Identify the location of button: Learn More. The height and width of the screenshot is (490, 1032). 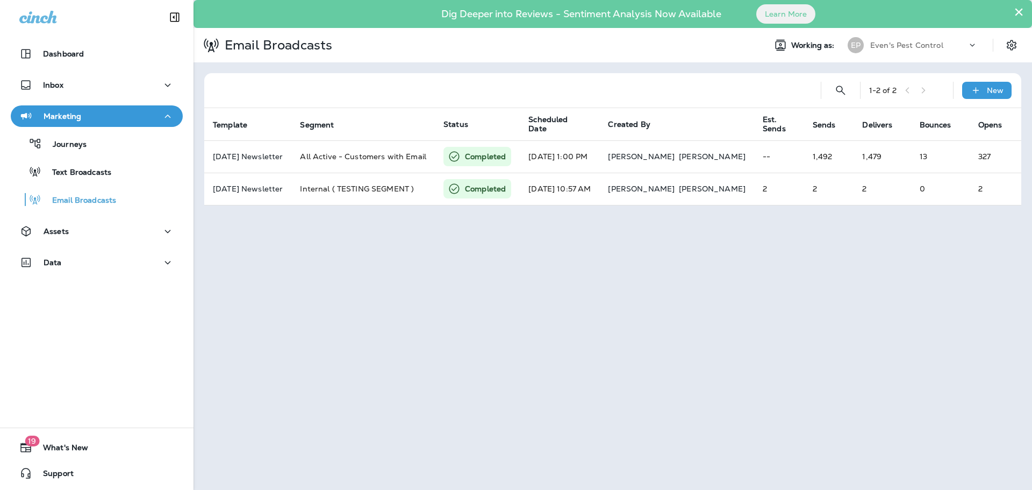
(786, 14).